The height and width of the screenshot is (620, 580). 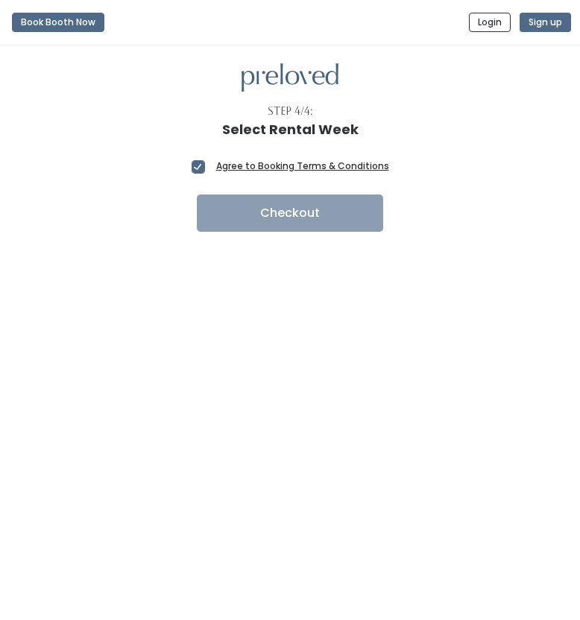 What do you see at coordinates (290, 130) in the screenshot?
I see `h1: Select Rental Week` at bounding box center [290, 130].